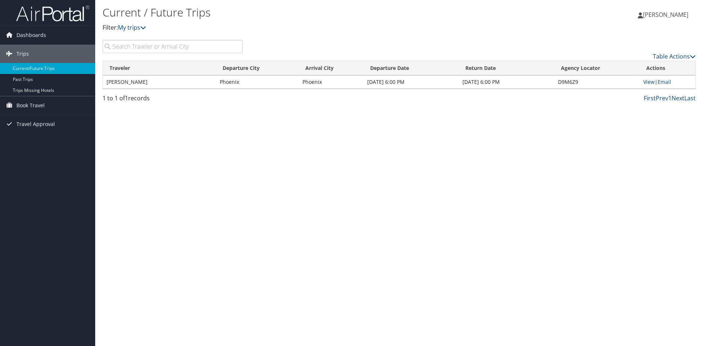 This screenshot has width=703, height=346. What do you see at coordinates (662, 98) in the screenshot?
I see `a: Prev` at bounding box center [662, 98].